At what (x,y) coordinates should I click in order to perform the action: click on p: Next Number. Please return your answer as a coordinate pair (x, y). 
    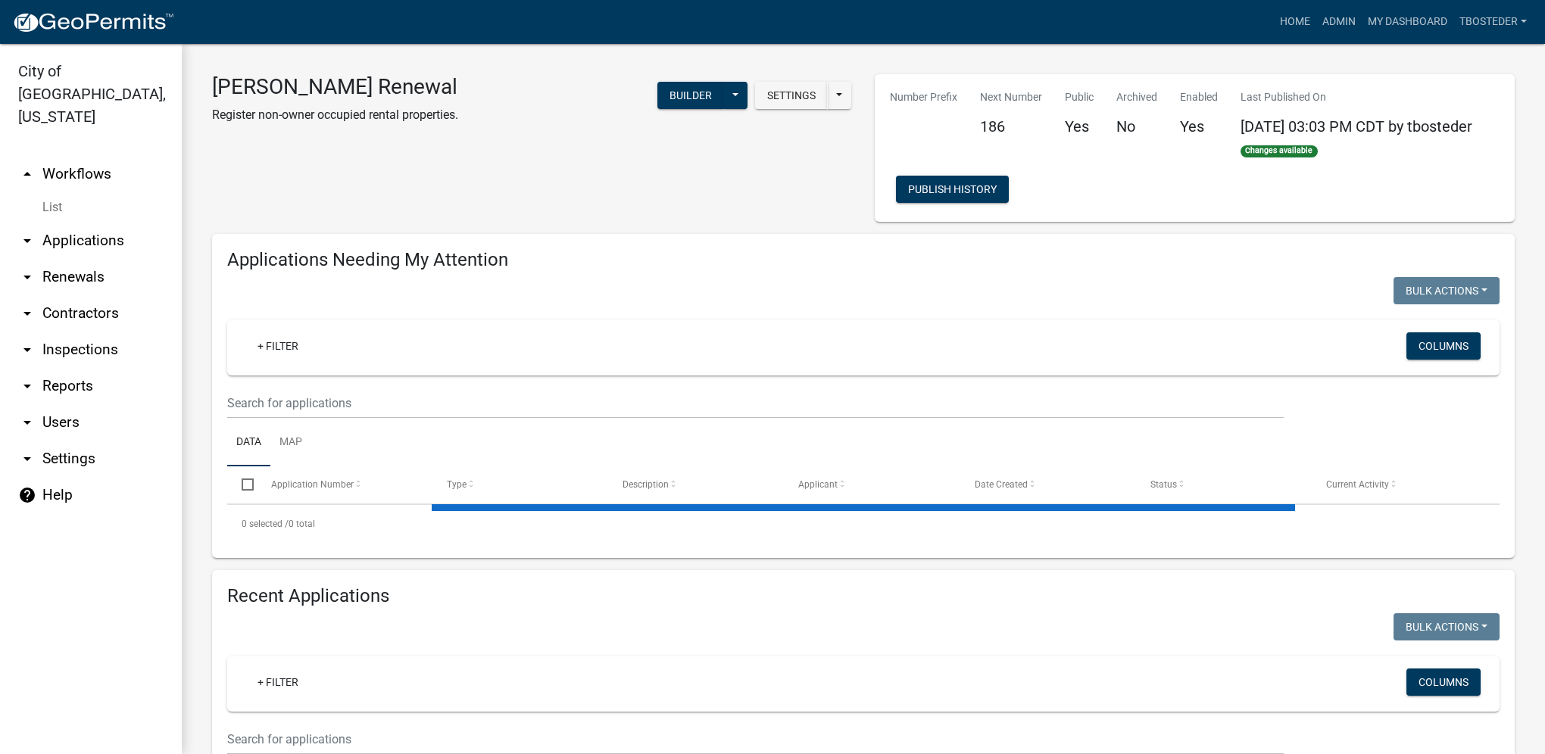
    Looking at the image, I should click on (1011, 97).